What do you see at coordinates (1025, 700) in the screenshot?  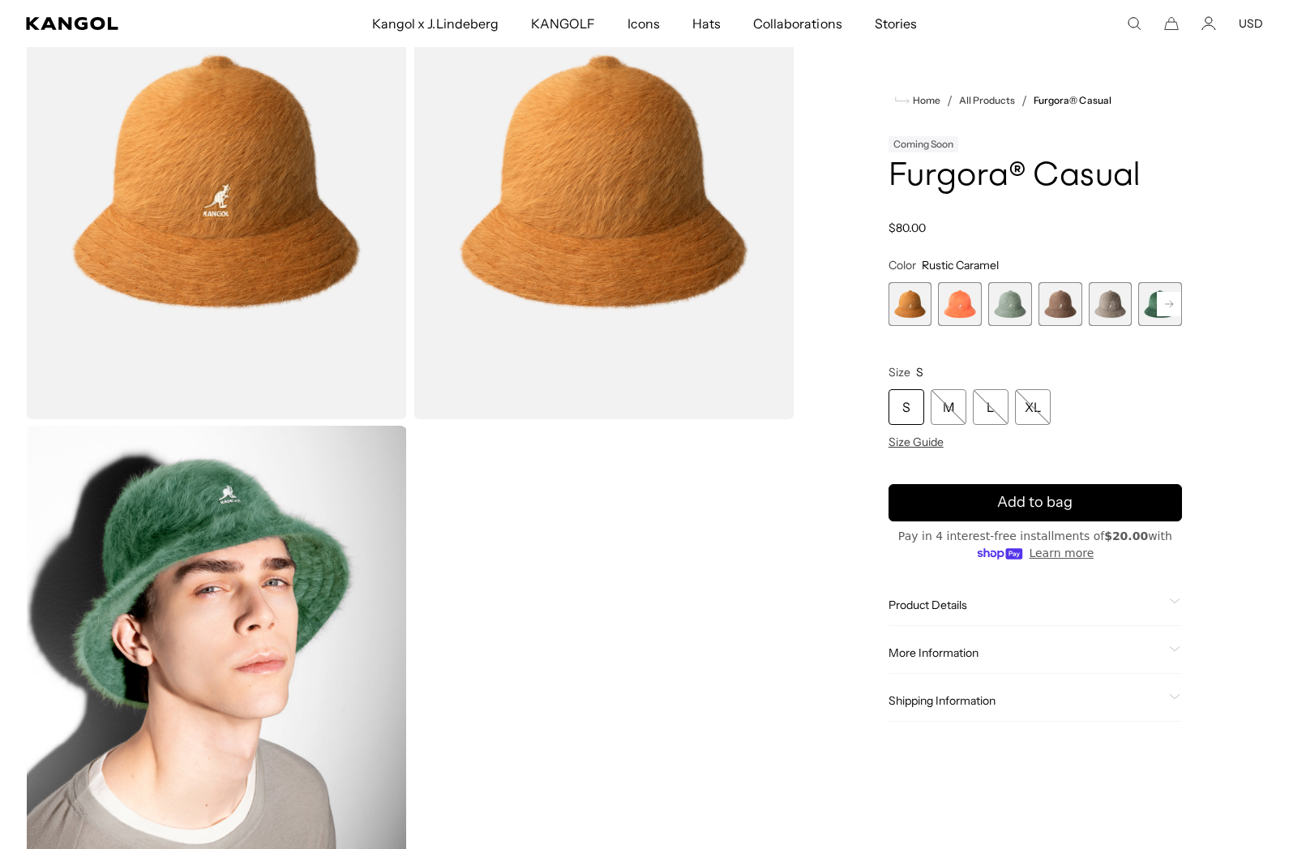 I see `span: Shipping Information` at bounding box center [1025, 700].